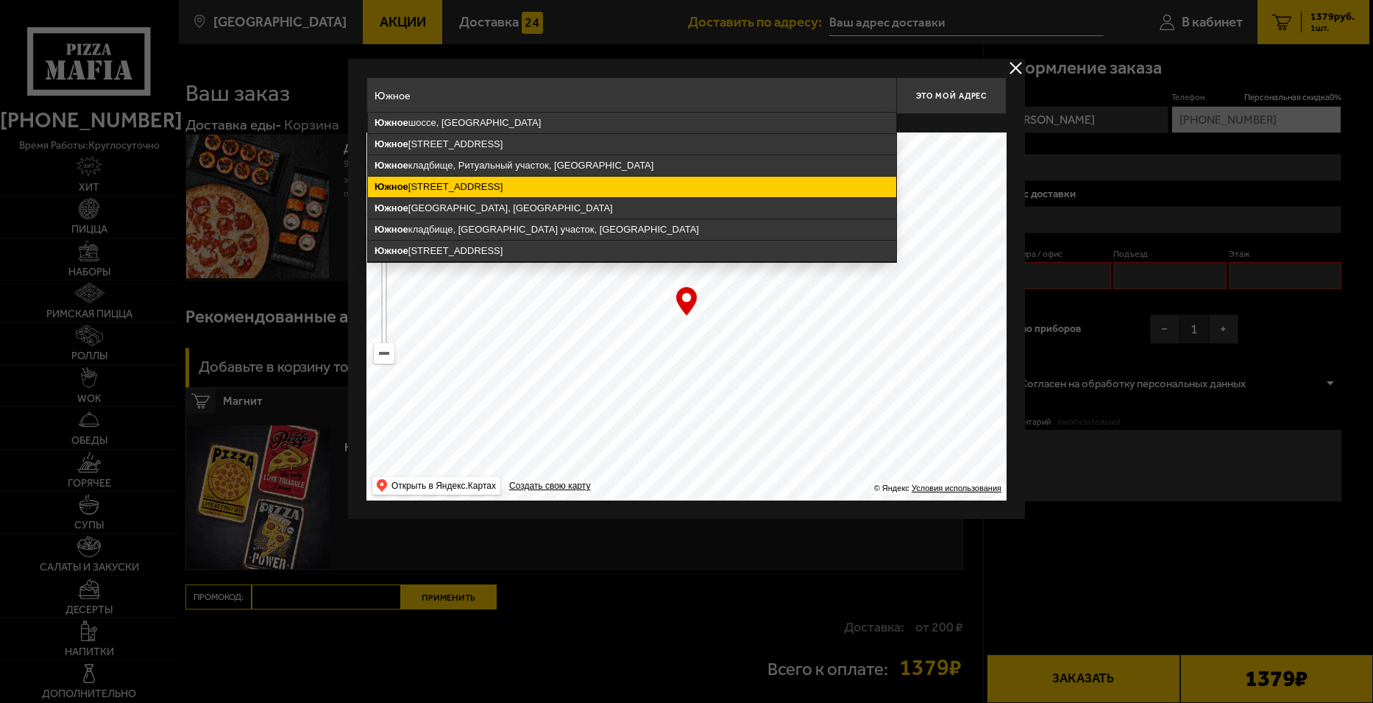  What do you see at coordinates (951, 96) in the screenshot?
I see `span: Это мой адрес` at bounding box center [951, 96].